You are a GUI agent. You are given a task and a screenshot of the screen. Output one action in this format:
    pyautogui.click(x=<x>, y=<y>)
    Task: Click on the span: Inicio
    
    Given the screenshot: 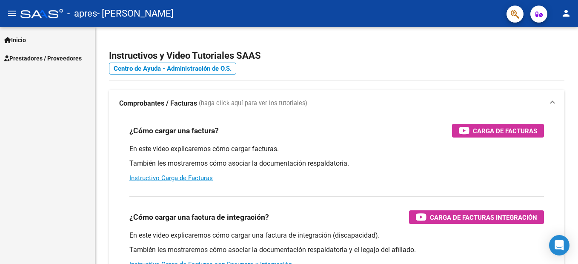 What is the action you would take?
    pyautogui.click(x=15, y=40)
    